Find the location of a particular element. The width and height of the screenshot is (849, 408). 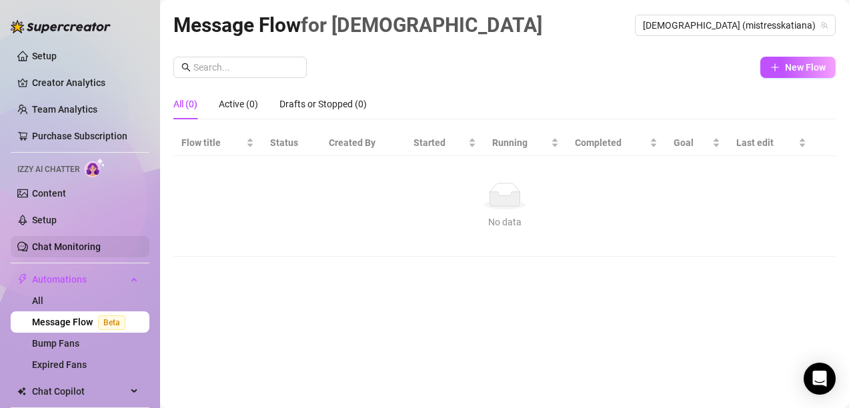

th: Status is located at coordinates (291, 143).